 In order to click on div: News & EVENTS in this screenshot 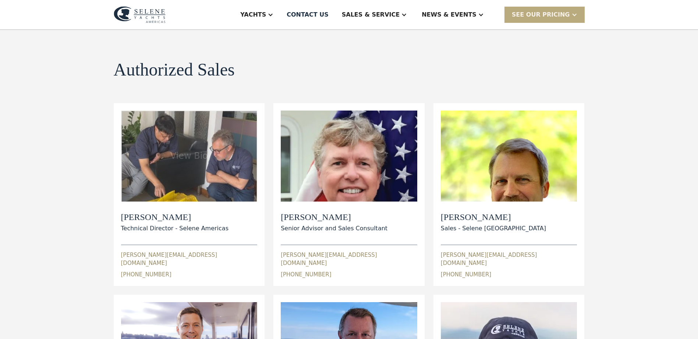, I will do `click(449, 15)`.